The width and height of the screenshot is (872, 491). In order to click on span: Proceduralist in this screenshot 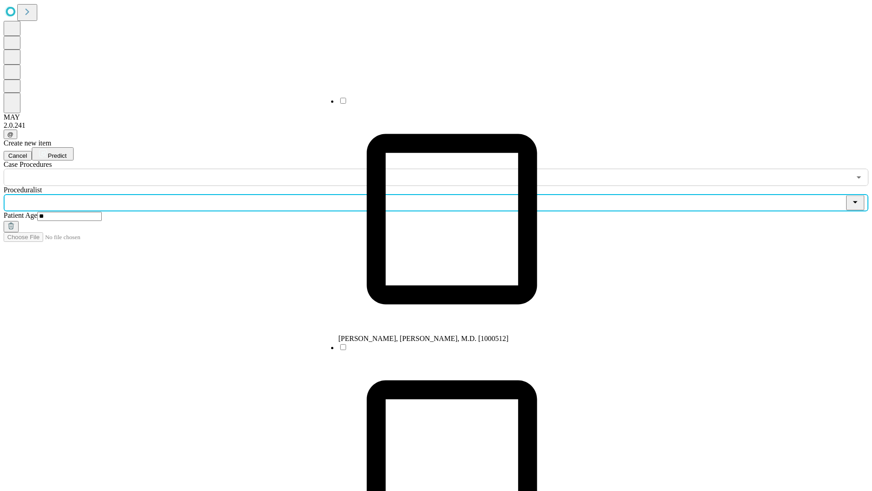, I will do `click(23, 189)`.